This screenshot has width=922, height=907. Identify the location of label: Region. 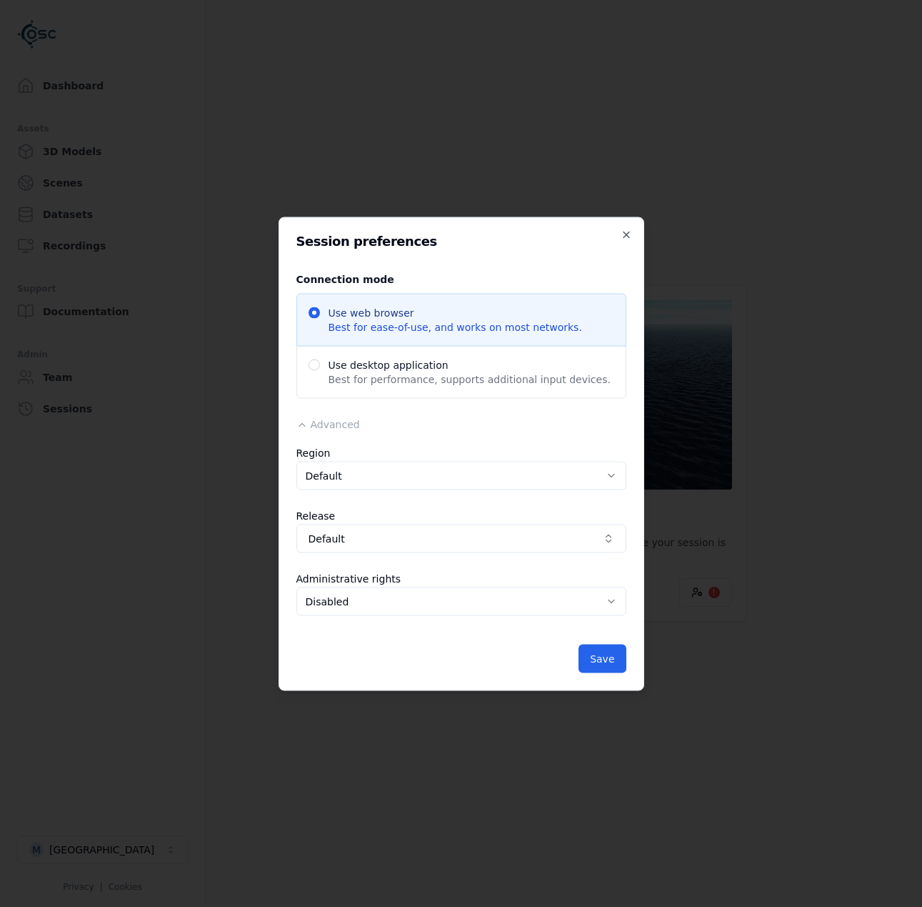
(314, 452).